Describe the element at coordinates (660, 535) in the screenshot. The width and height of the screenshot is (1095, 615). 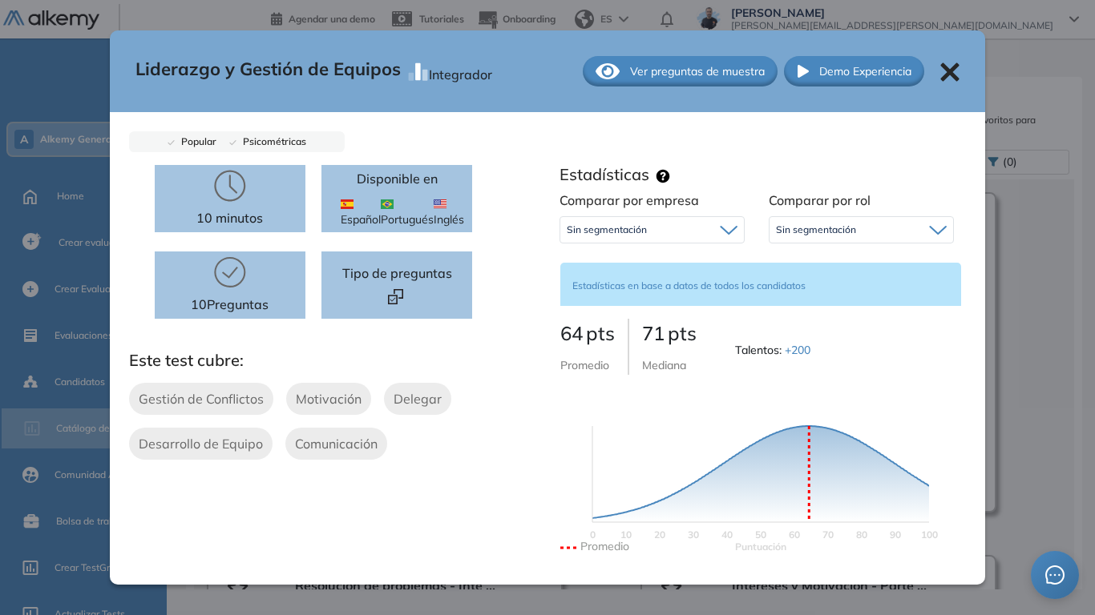
I see `text: 20` at that location.